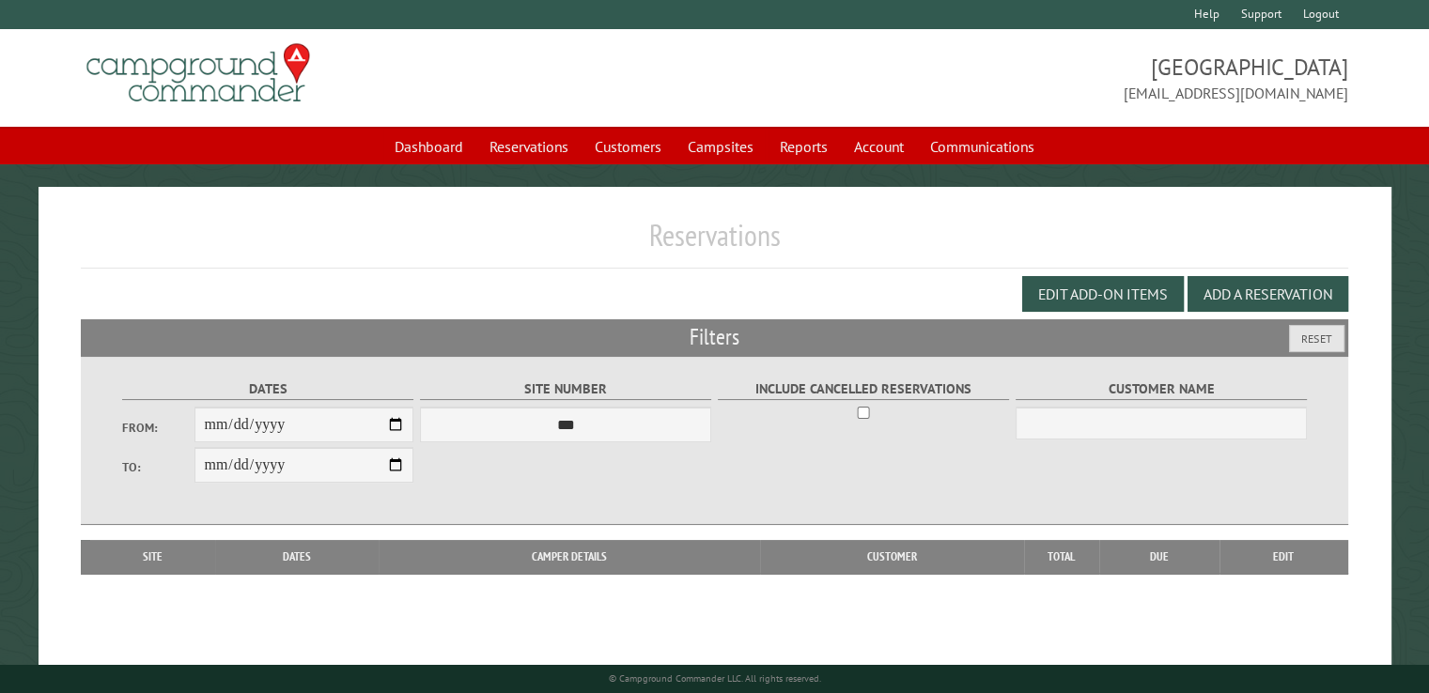  What do you see at coordinates (297, 557) in the screenshot?
I see `th: Dates` at bounding box center [297, 557].